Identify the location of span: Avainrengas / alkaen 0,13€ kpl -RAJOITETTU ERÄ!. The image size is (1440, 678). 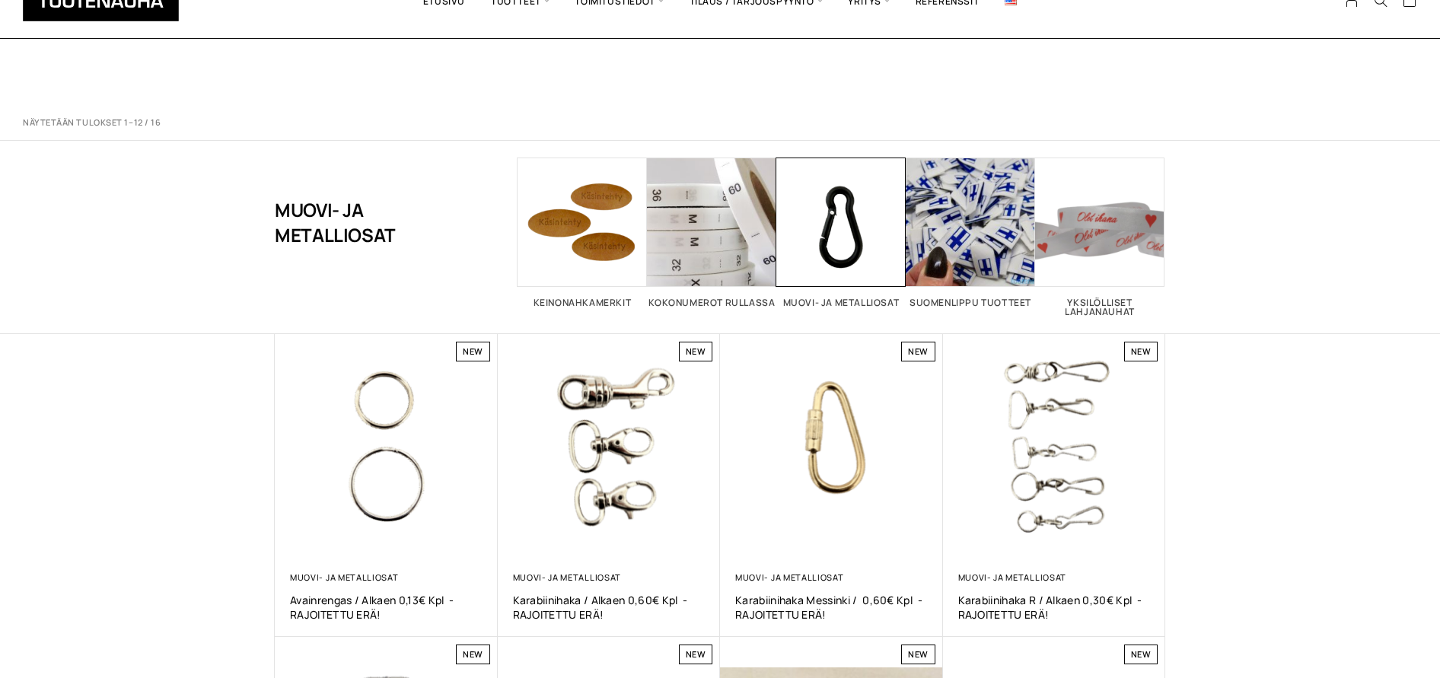
(386, 607).